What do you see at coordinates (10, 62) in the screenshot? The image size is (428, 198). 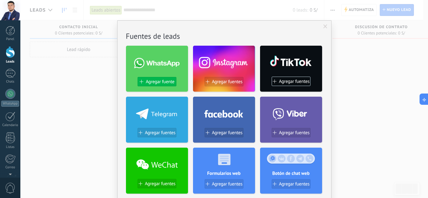 I see `div: Leads` at bounding box center [10, 62].